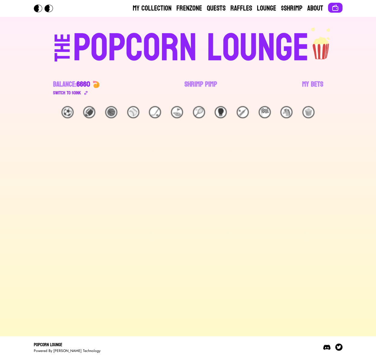 The height and width of the screenshot is (358, 376). Describe the element at coordinates (67, 93) in the screenshot. I see `div: Switch to $ OINK` at that location.